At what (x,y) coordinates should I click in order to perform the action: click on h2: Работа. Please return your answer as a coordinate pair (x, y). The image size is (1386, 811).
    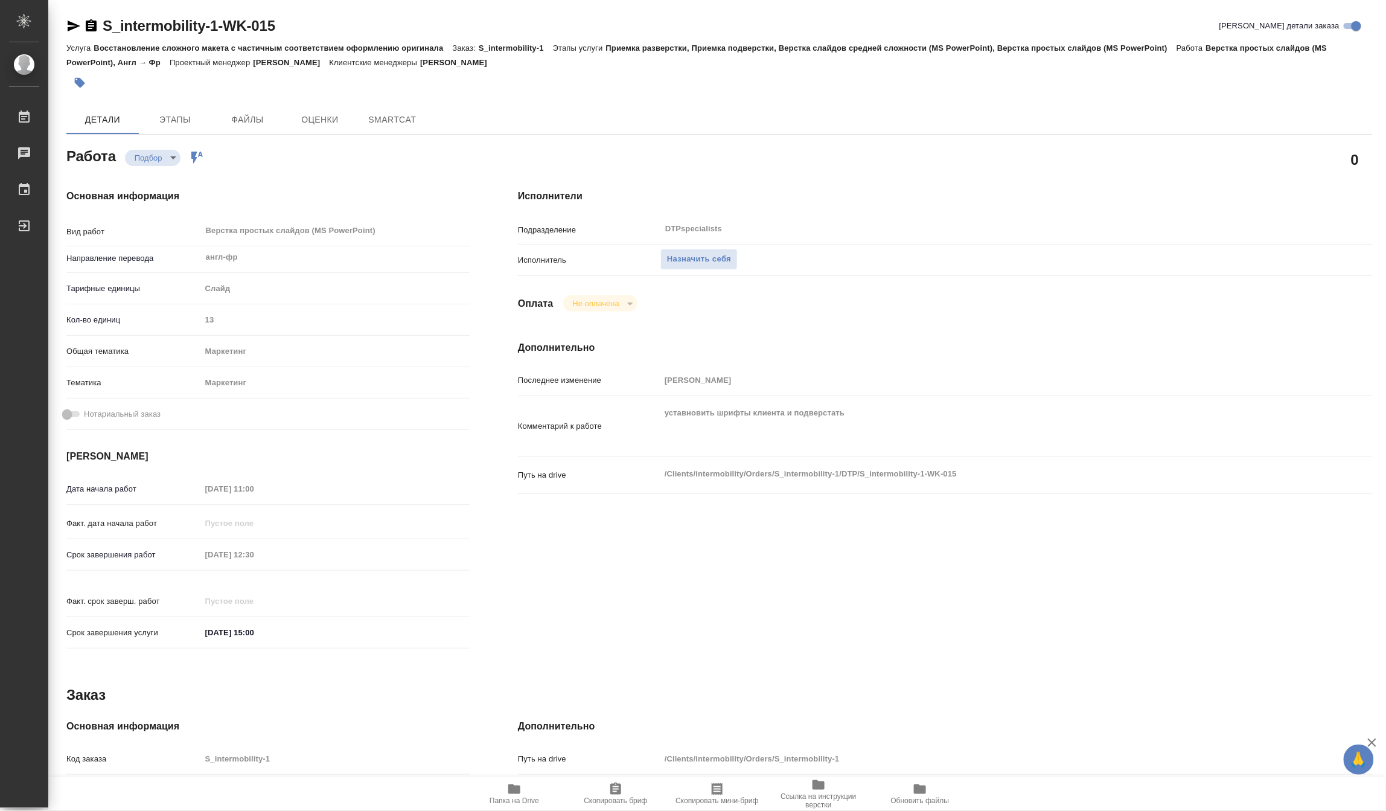
    Looking at the image, I should click on (91, 155).